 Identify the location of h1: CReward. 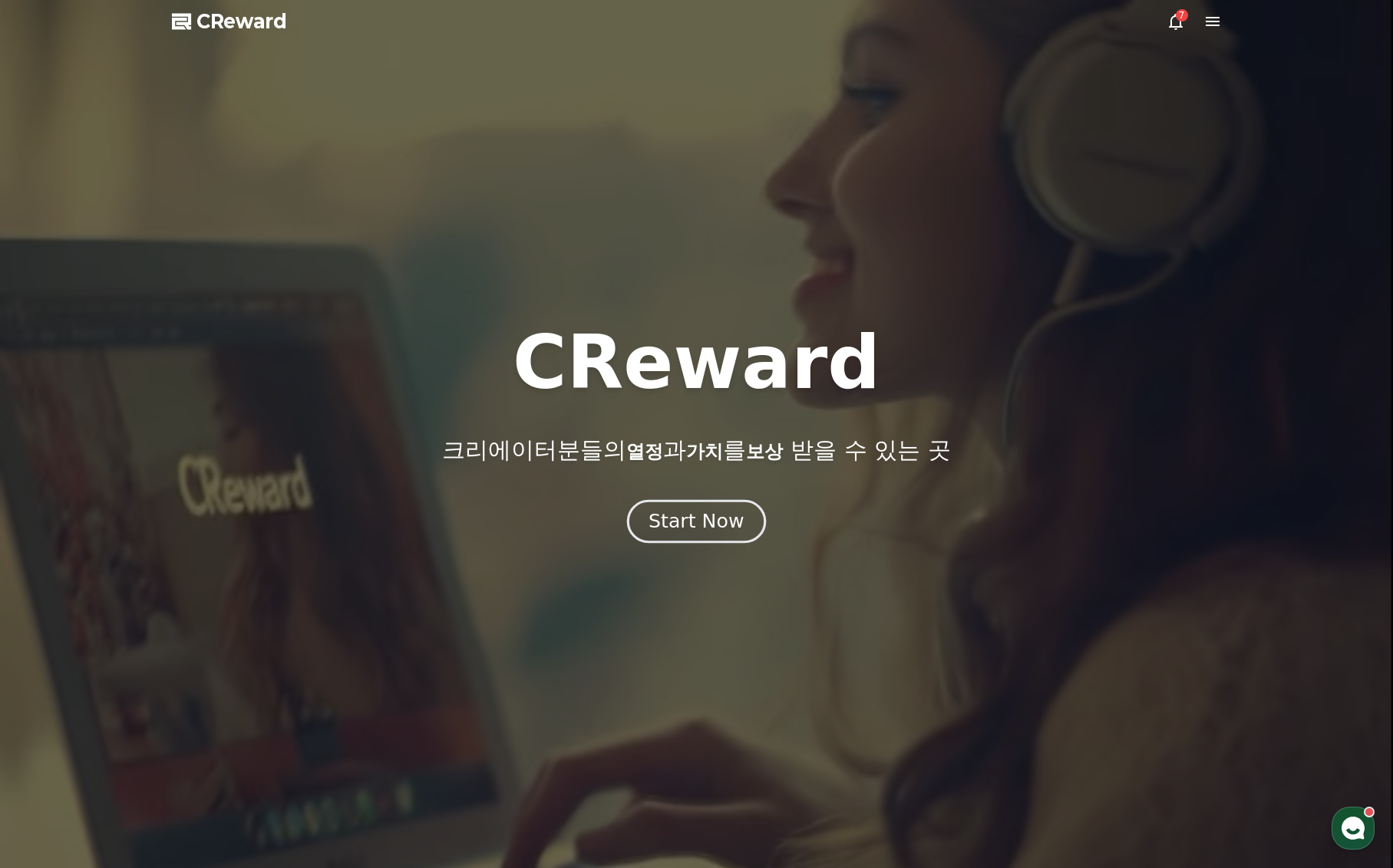
(696, 363).